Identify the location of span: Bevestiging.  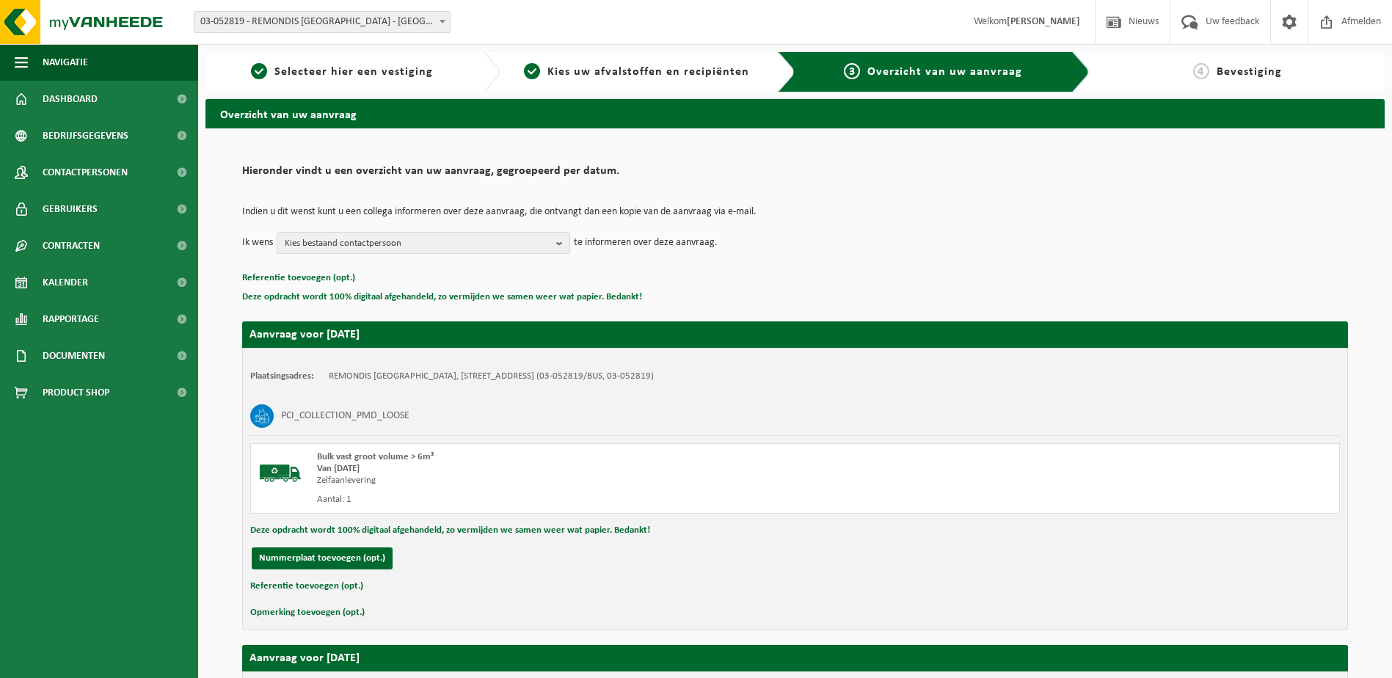
(1249, 72).